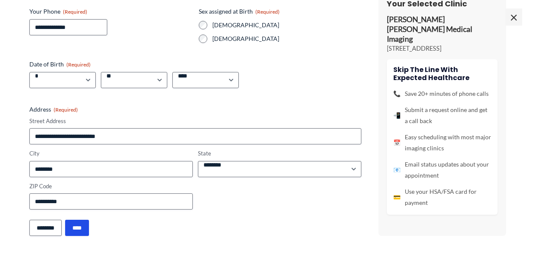  I want to click on legend: Sex assigned at Birth, so click(239, 11).